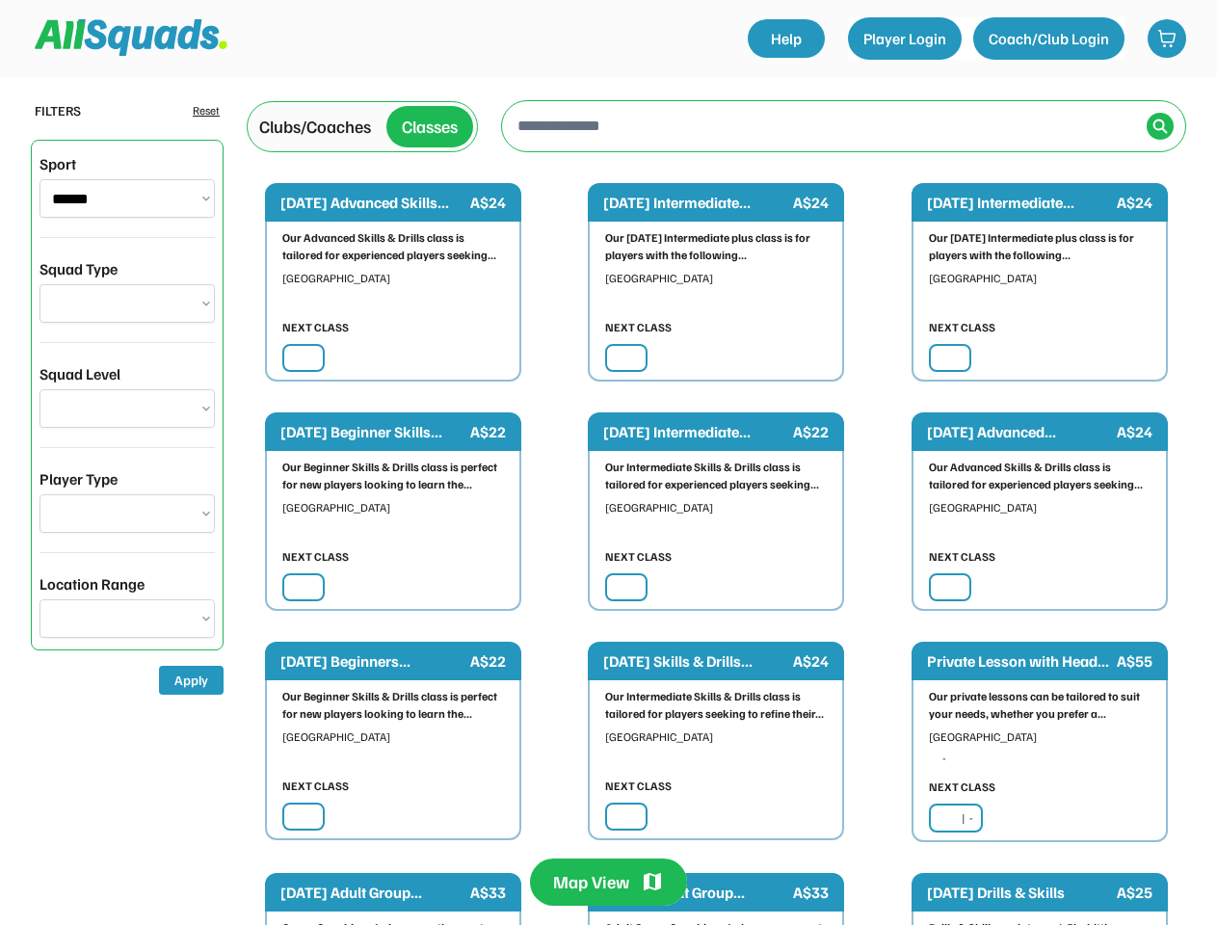  I want to click on div: Our Intermediate Skills & Drills class is tailored for players seeking to refine their..., so click(716, 705).